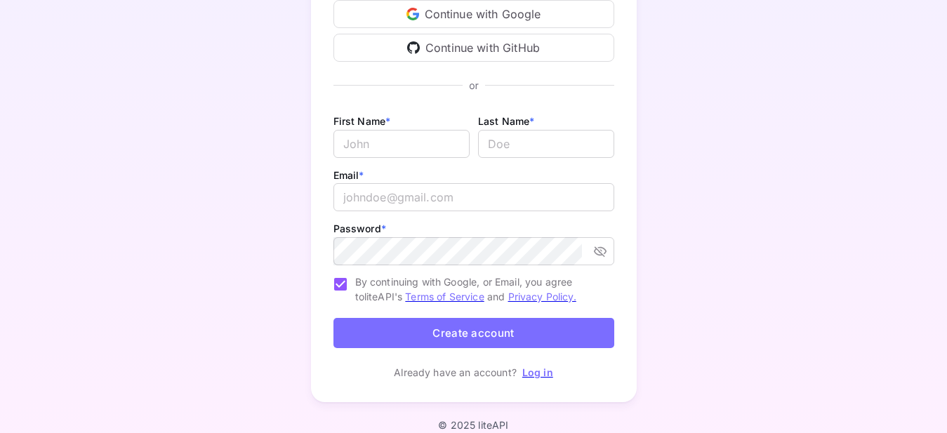 This screenshot has height=433, width=947. I want to click on label: Email, so click(349, 175).